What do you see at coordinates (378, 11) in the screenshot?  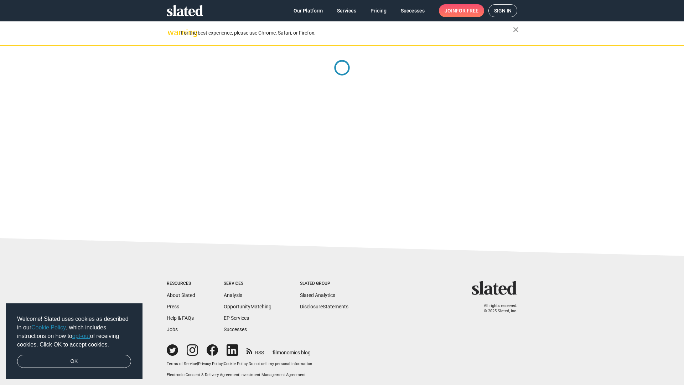 I see `a: Pricing` at bounding box center [378, 11].